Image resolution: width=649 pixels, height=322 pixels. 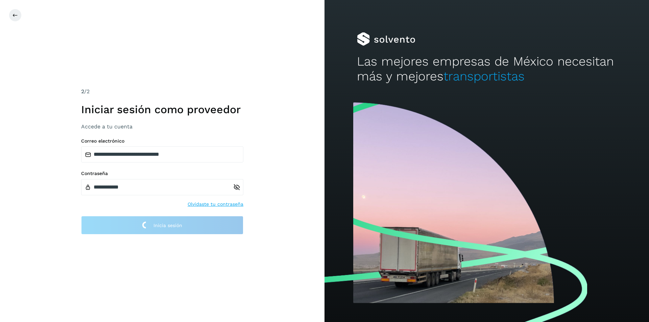 What do you see at coordinates (162, 110) in the screenshot?
I see `h1: Iniciar sesión como proveedor` at bounding box center [162, 110].